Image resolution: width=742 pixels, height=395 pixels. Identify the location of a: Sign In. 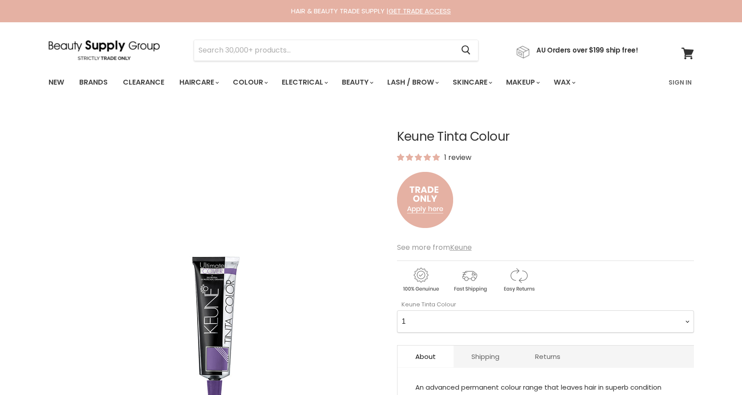
(680, 82).